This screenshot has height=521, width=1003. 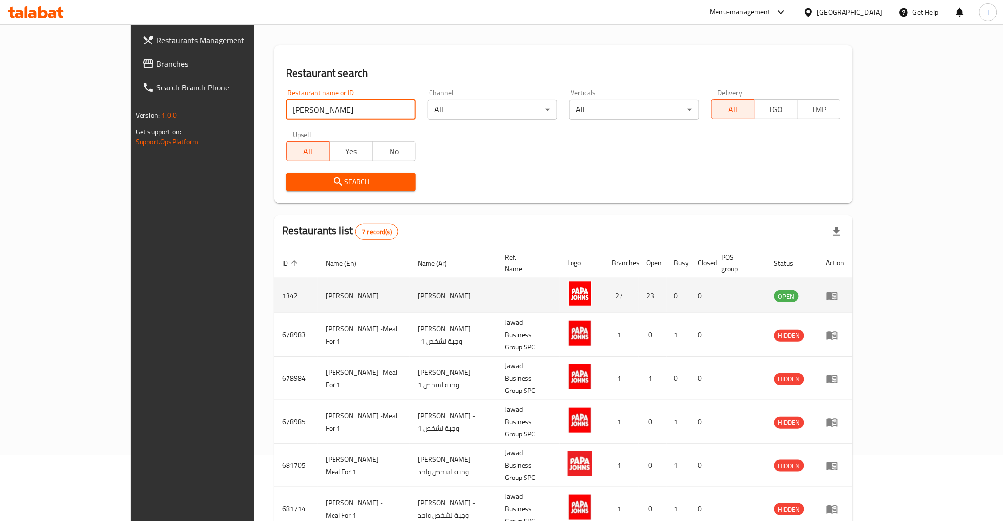 What do you see at coordinates (158, 132) in the screenshot?
I see `span: Get support on:` at bounding box center [158, 132].